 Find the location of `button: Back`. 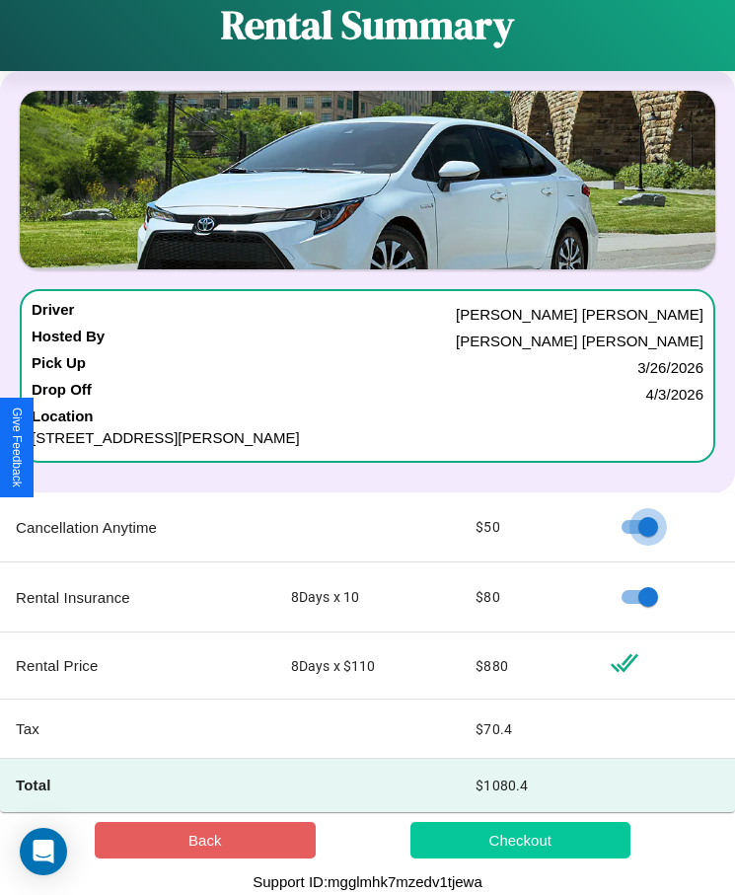

button: Back is located at coordinates (205, 840).